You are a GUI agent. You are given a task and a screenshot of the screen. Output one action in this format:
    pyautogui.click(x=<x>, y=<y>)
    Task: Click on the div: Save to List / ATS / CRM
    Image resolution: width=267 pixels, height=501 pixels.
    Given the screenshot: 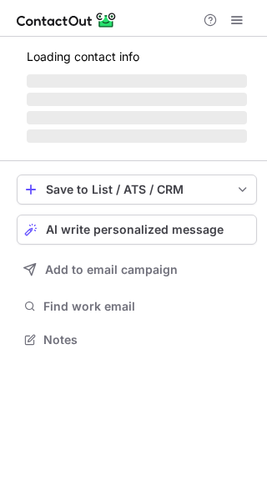 What is the action you would take?
    pyautogui.click(x=137, y=189)
    